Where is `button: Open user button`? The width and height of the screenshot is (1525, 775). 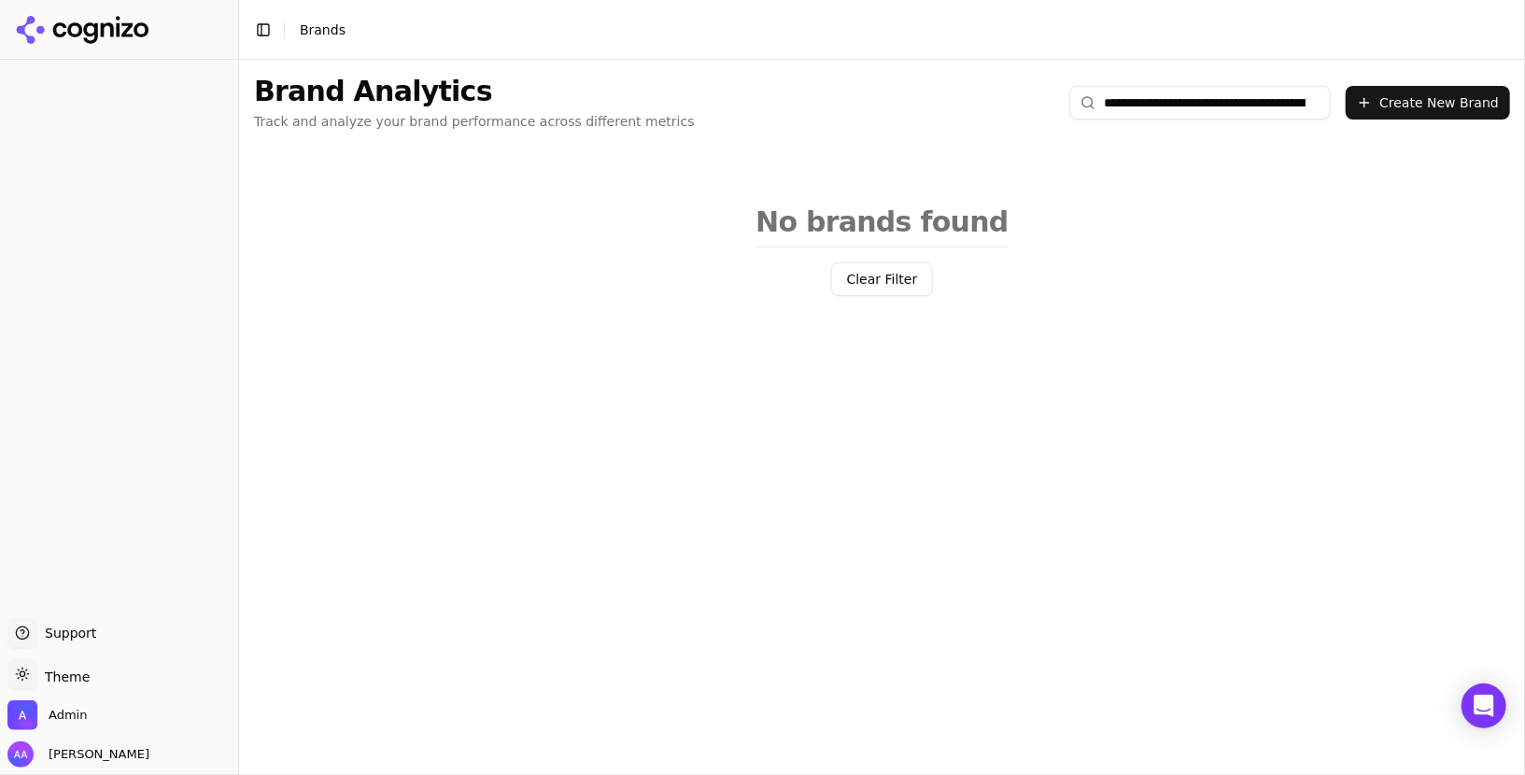
button: Open user button is located at coordinates (78, 755).